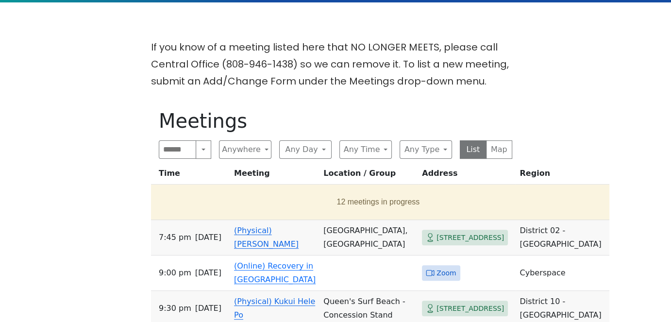 The image size is (671, 322). What do you see at coordinates (275, 175) in the screenshot?
I see `th: Meeting` at bounding box center [275, 175].